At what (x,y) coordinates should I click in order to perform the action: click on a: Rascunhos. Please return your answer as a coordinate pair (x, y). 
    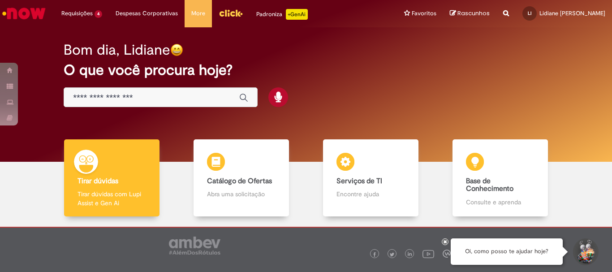
    Looking at the image, I should click on (469, 13).